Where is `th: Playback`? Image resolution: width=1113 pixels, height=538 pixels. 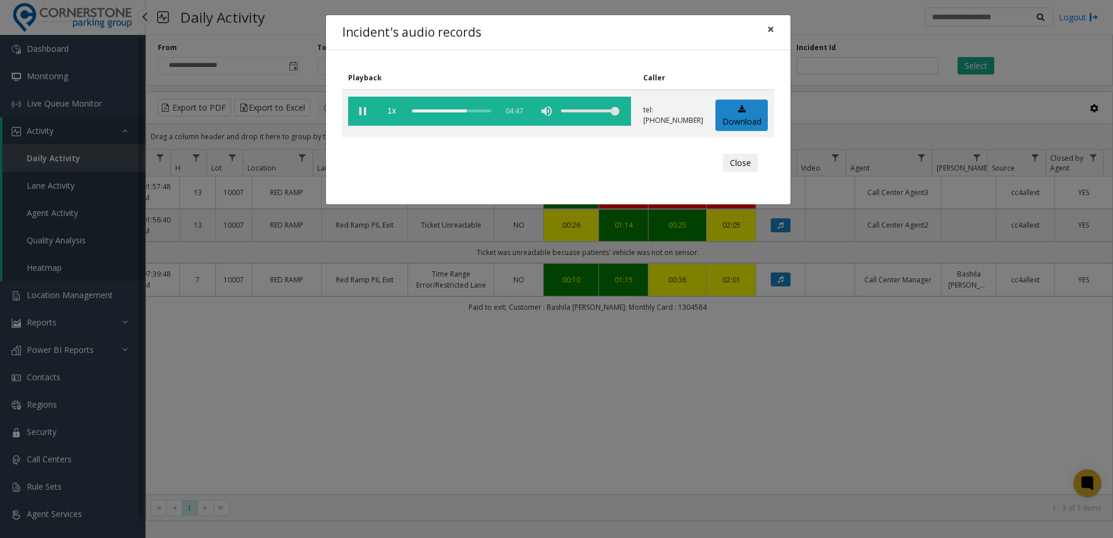 th: Playback is located at coordinates (489, 78).